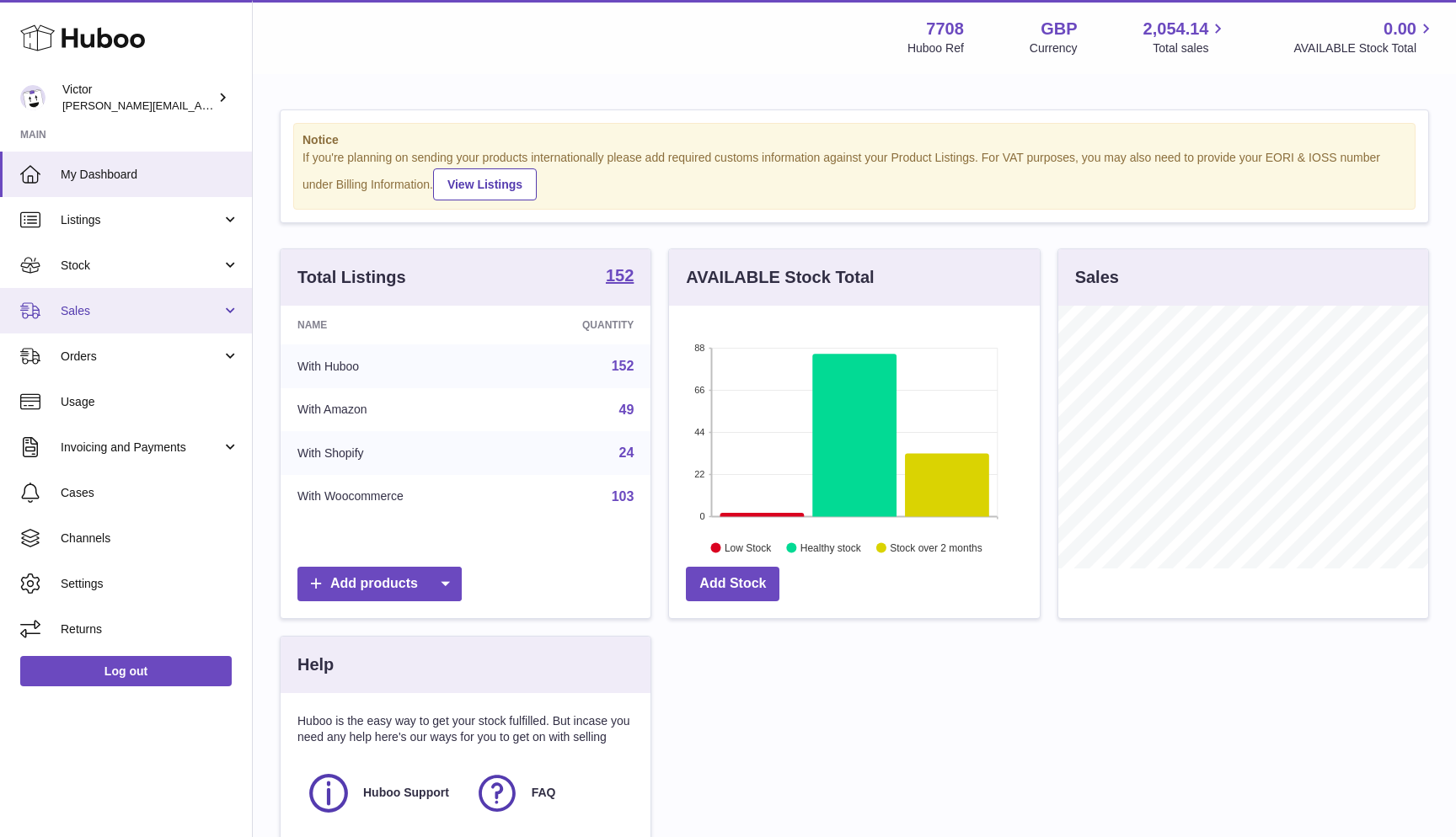  I want to click on span: 2,054.14, so click(1176, 29).